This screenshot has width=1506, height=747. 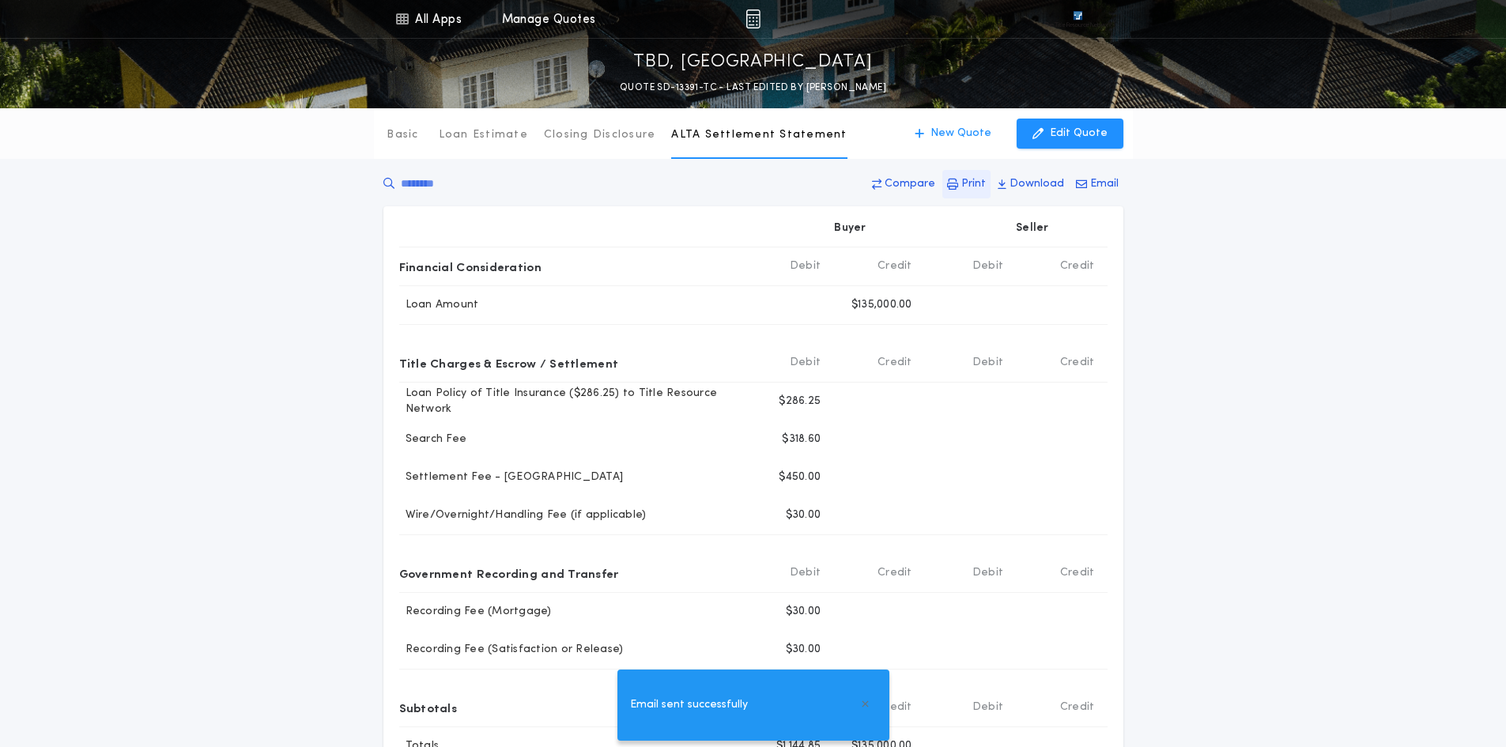 What do you see at coordinates (483, 135) in the screenshot?
I see `p: Loan Estimate` at bounding box center [483, 135].